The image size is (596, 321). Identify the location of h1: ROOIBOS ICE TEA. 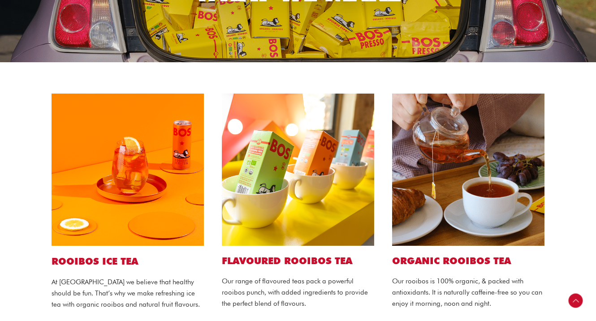
(128, 261).